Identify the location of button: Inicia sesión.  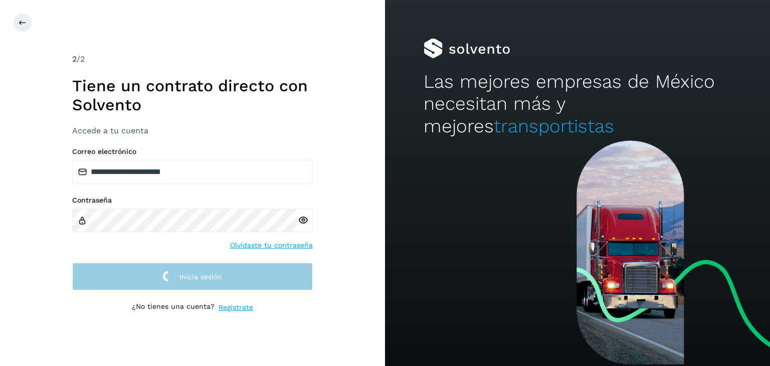
(193, 276).